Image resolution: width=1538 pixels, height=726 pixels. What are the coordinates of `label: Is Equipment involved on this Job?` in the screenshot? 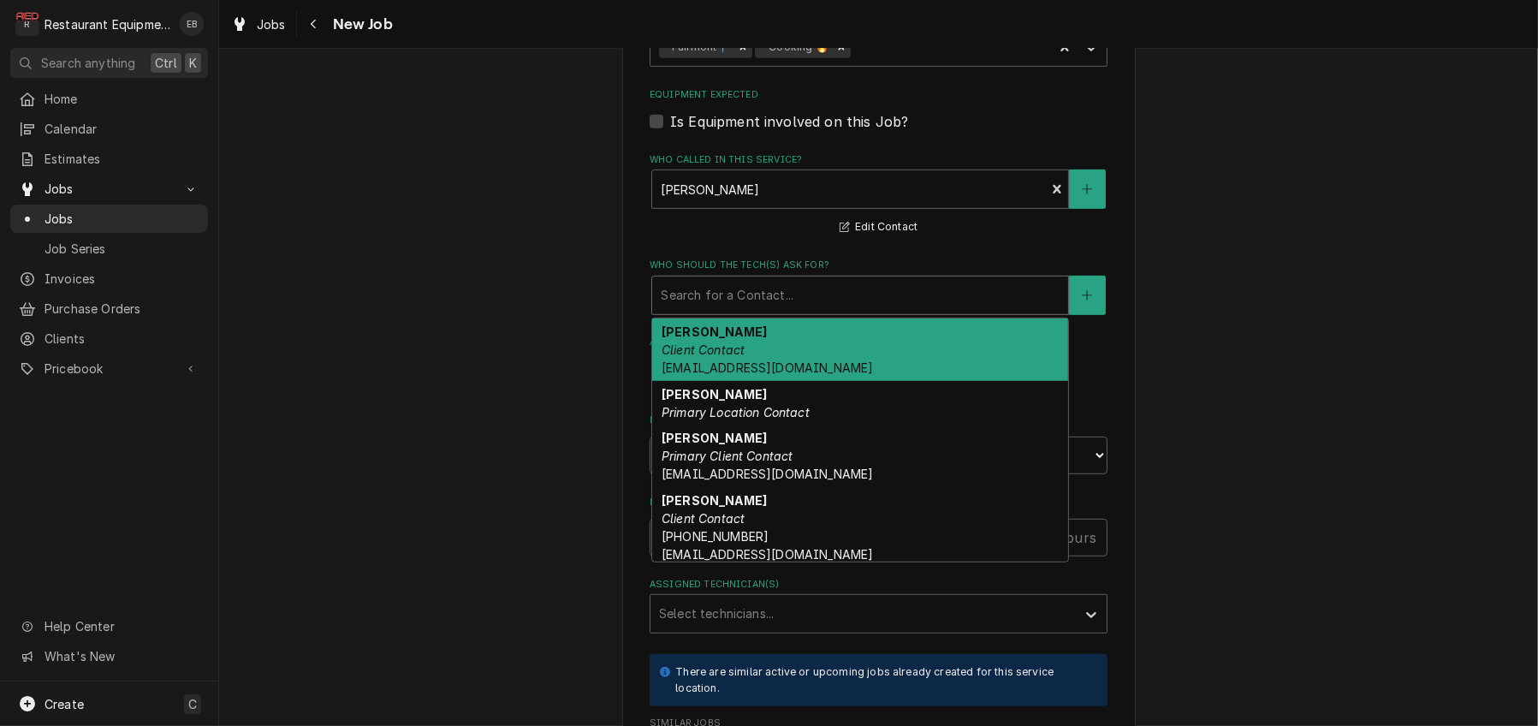 It's located at (789, 122).